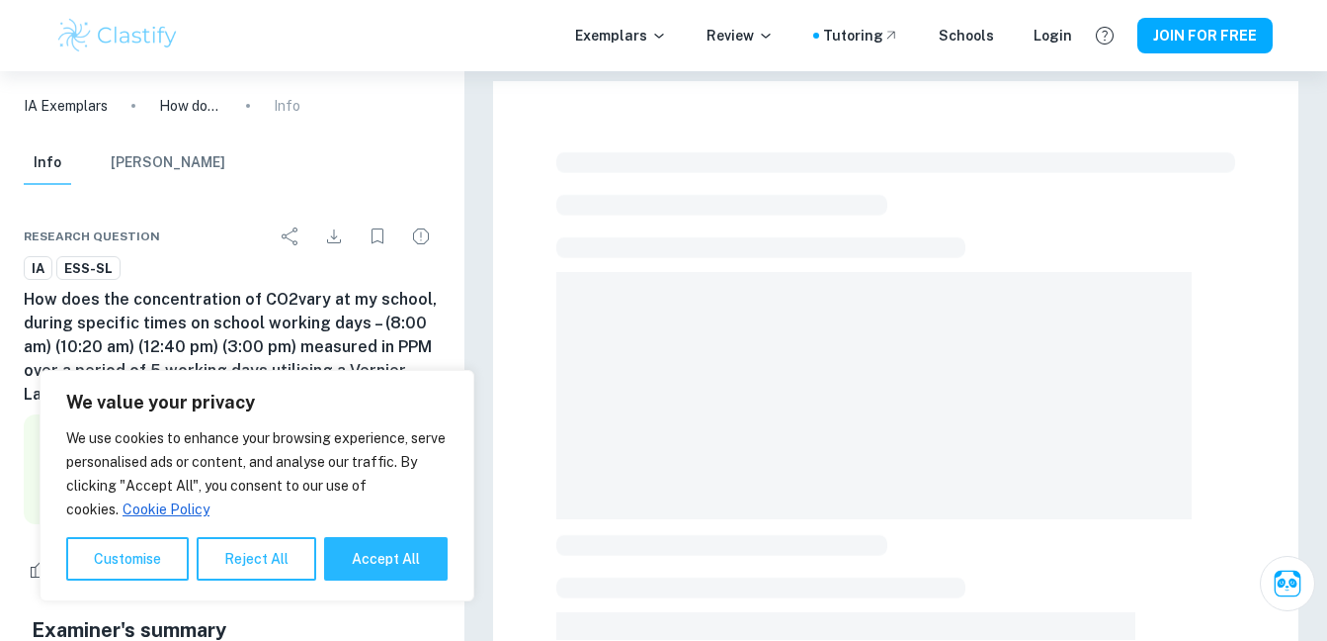  What do you see at coordinates (740, 36) in the screenshot?
I see `p: Review` at bounding box center [740, 36].